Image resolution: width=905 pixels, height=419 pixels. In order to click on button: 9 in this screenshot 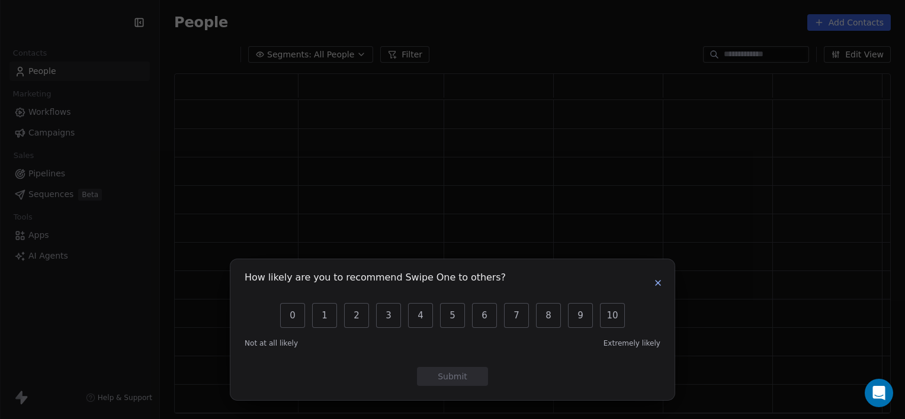, I will do `click(580, 316)`.